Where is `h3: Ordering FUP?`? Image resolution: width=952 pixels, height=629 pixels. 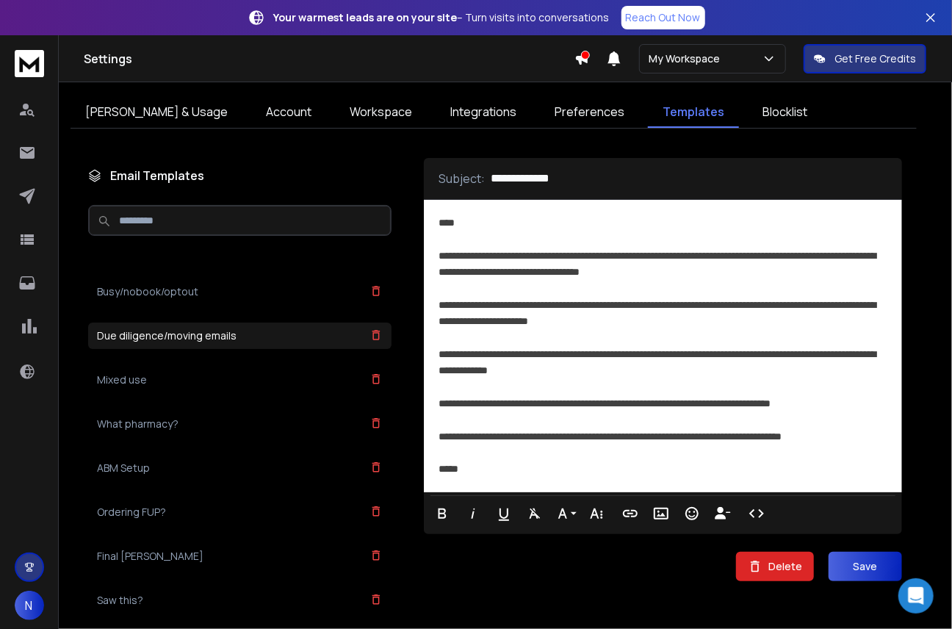
h3: Ordering FUP? is located at coordinates (131, 512).